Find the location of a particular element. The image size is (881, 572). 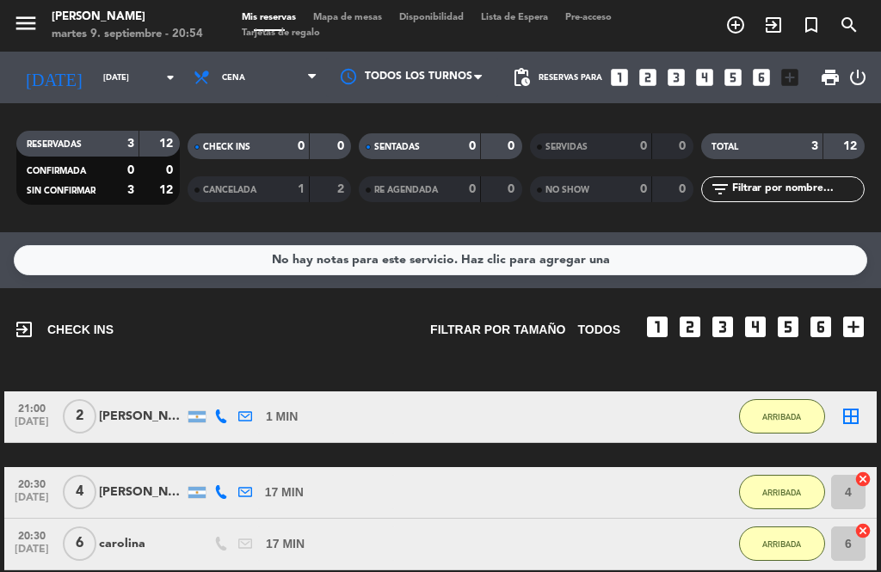

span: Mapa de mesas is located at coordinates (347, 17).